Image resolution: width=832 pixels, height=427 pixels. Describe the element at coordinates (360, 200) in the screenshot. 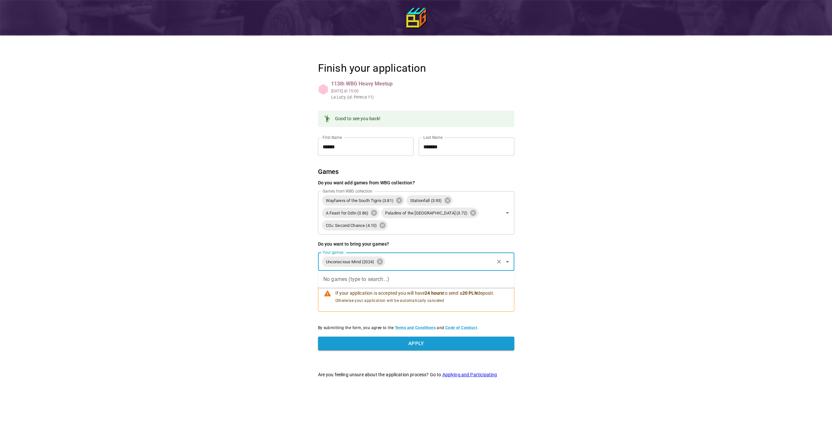

I see `span: Wayfarers of the South Tigris (3.81)` at that location.